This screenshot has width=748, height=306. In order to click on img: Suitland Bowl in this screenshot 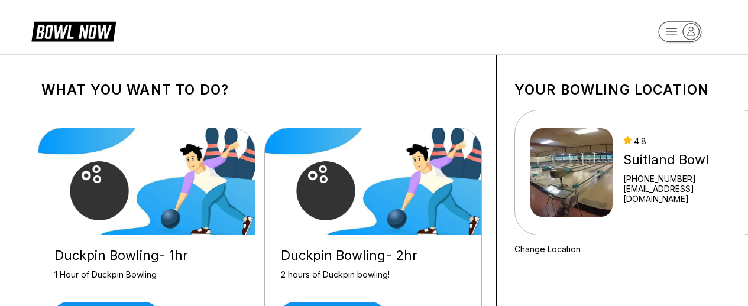, I will do `click(571, 173)`.